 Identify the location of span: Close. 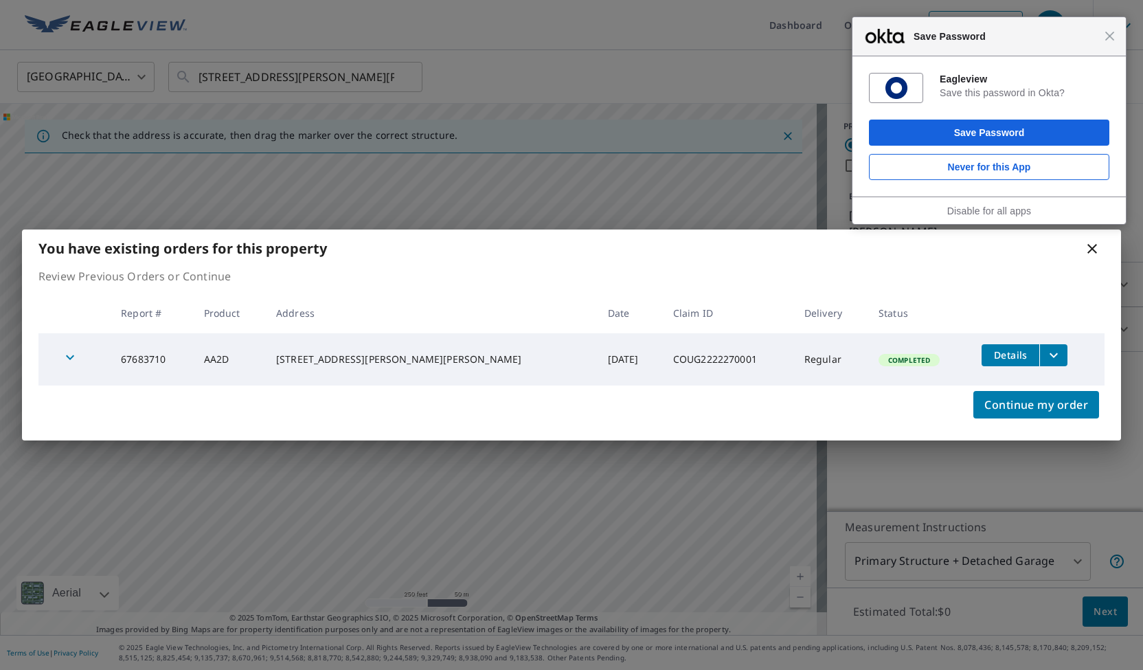
(1109, 36).